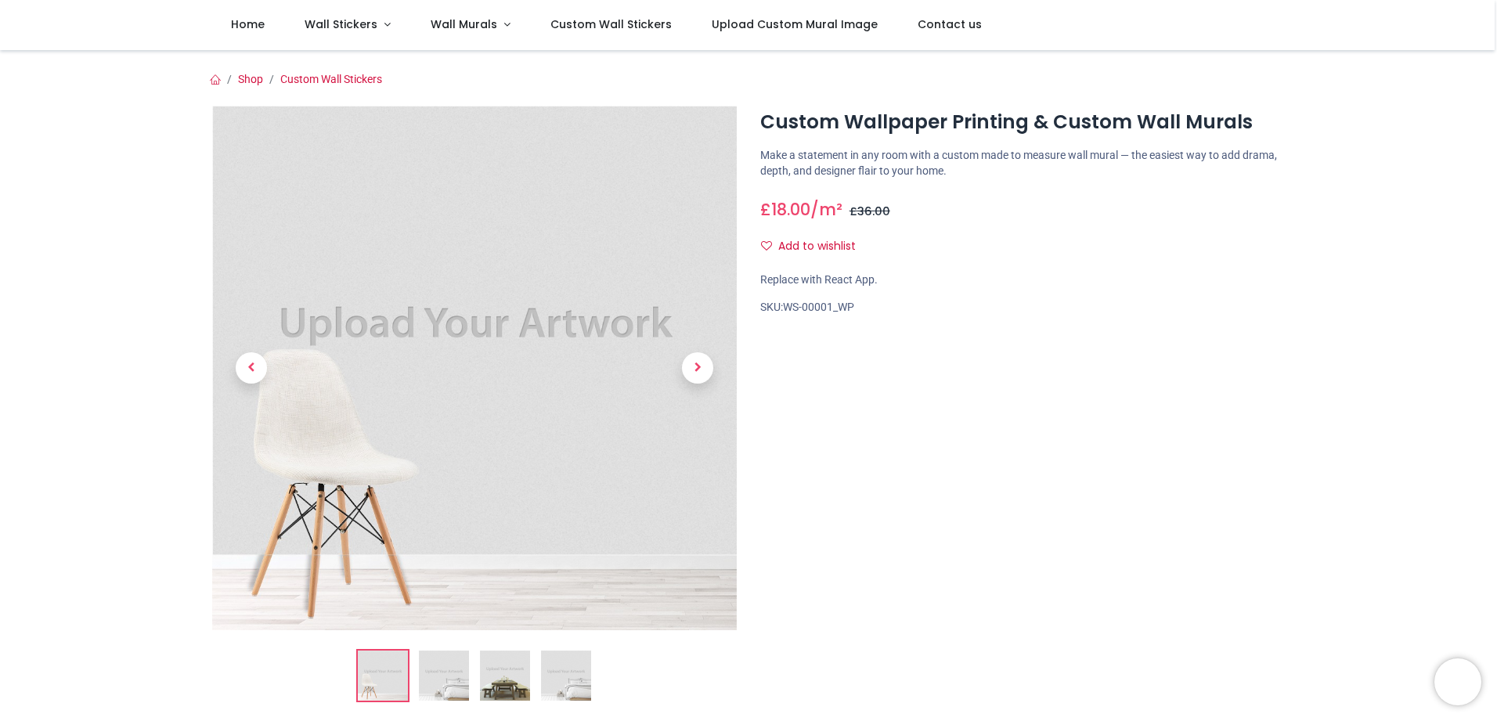 This screenshot has width=1497, height=721. I want to click on span: 18.00, so click(791, 209).